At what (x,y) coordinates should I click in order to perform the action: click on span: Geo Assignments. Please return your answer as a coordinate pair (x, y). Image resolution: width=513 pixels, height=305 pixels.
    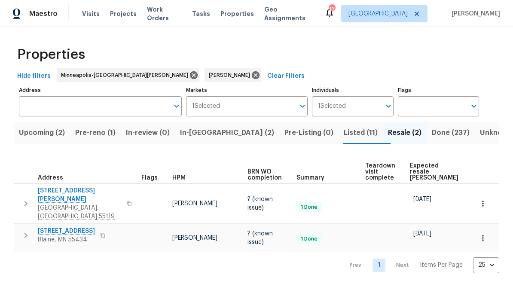
    Looking at the image, I should click on (289, 14).